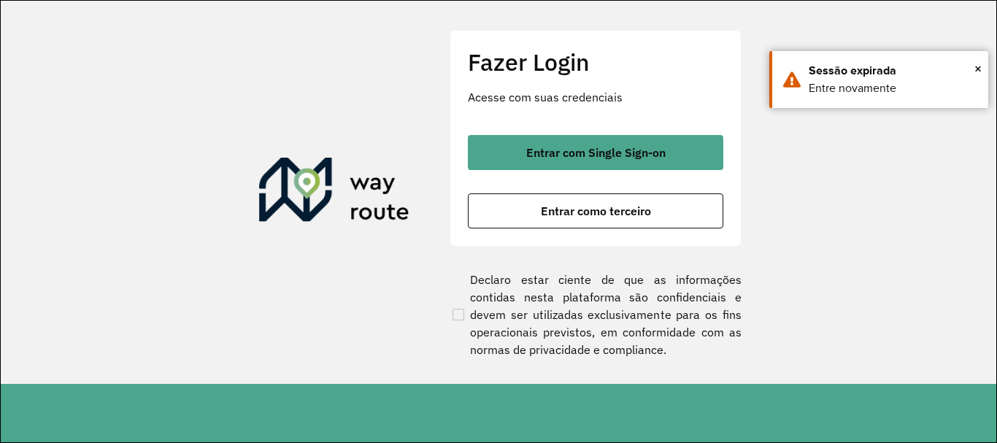 This screenshot has width=997, height=443. Describe the element at coordinates (596, 97) in the screenshot. I see `p: Acesse com suas credenciais` at that location.